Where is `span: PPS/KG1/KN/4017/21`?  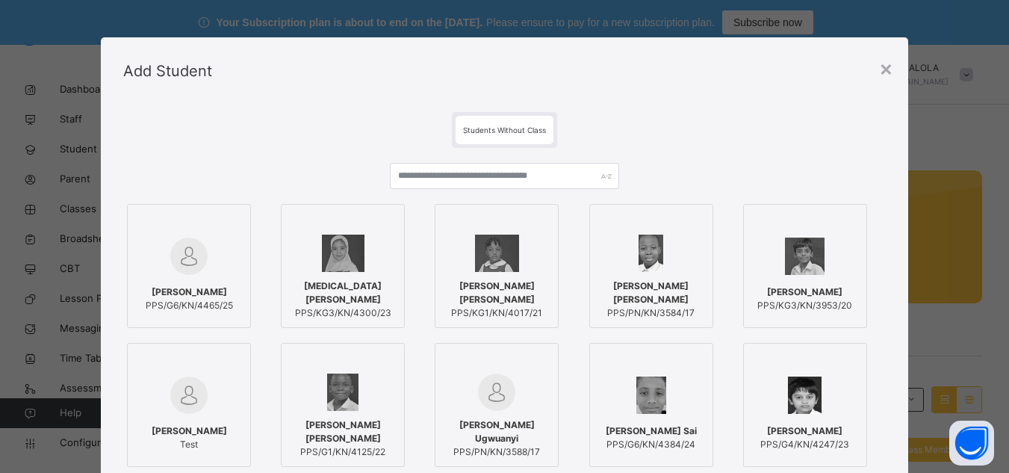
span: PPS/KG1/KN/4017/21 is located at coordinates (497, 313).